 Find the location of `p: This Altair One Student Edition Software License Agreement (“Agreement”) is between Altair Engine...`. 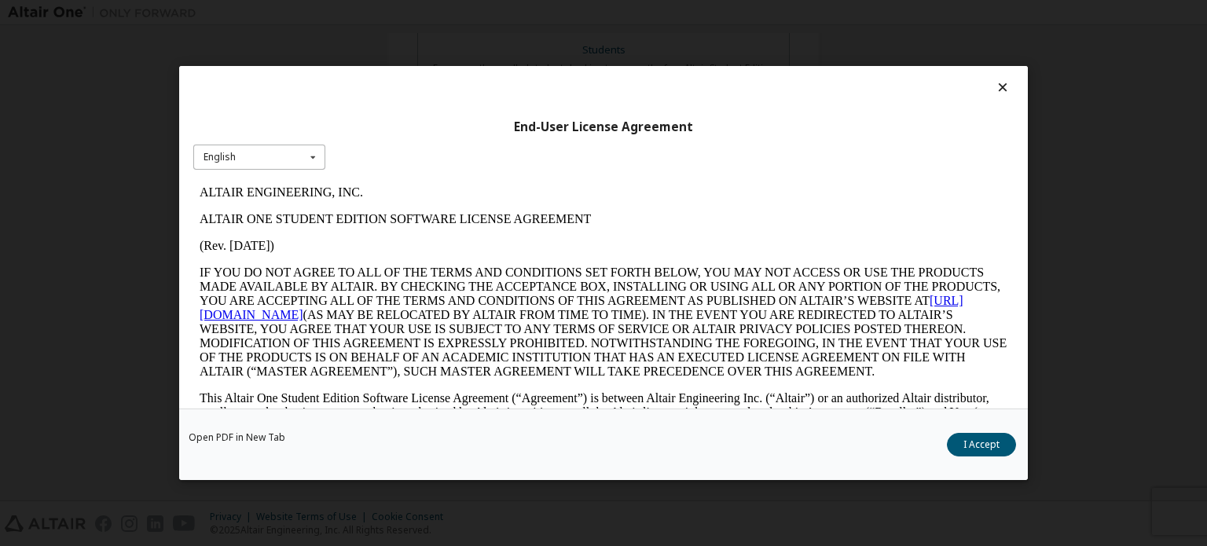

p: This Altair One Student Edition Software License Agreement (“Agreement”) is between Altair Engine... is located at coordinates (410, 240).